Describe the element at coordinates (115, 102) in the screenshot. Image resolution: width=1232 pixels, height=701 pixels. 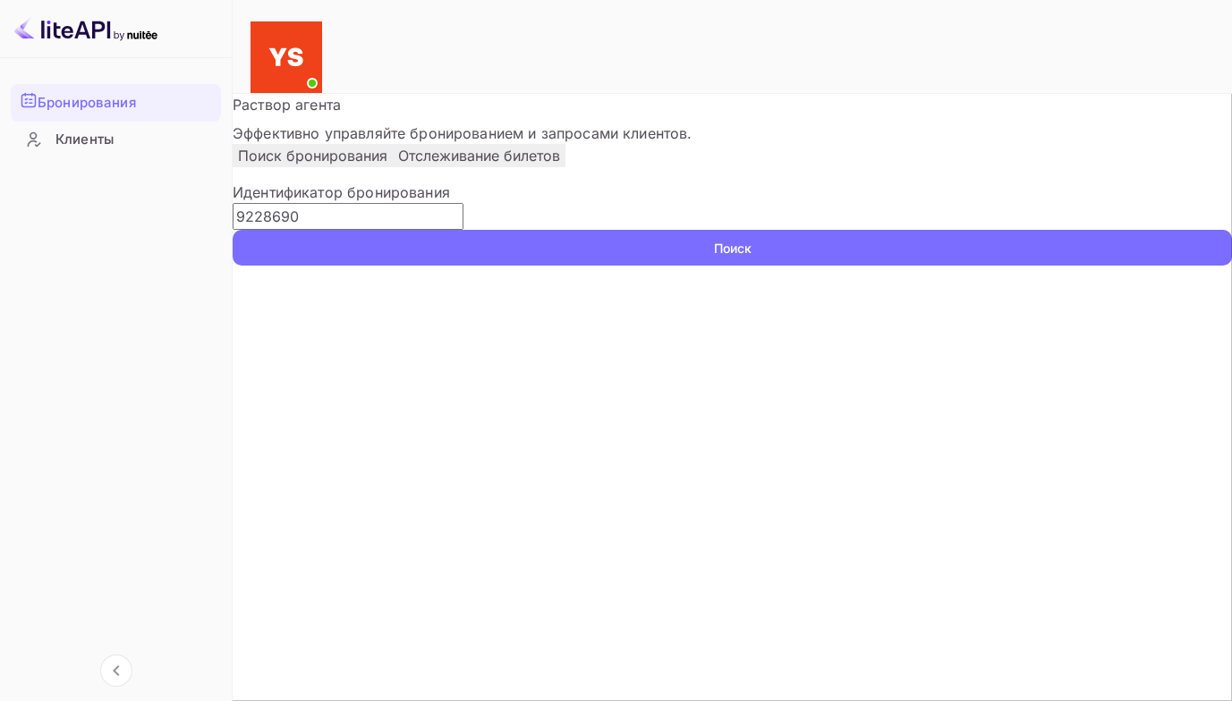
I see `a: Бронирования` at that location.